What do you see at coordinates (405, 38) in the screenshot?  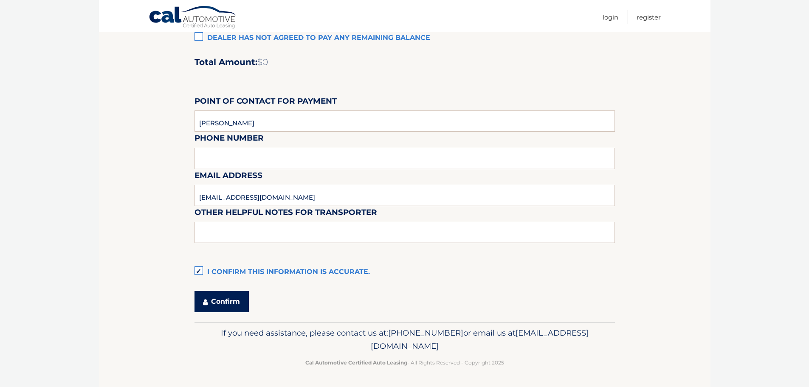 I see `label: Dealer has not agreed to pay any remaining balance` at bounding box center [405, 38].